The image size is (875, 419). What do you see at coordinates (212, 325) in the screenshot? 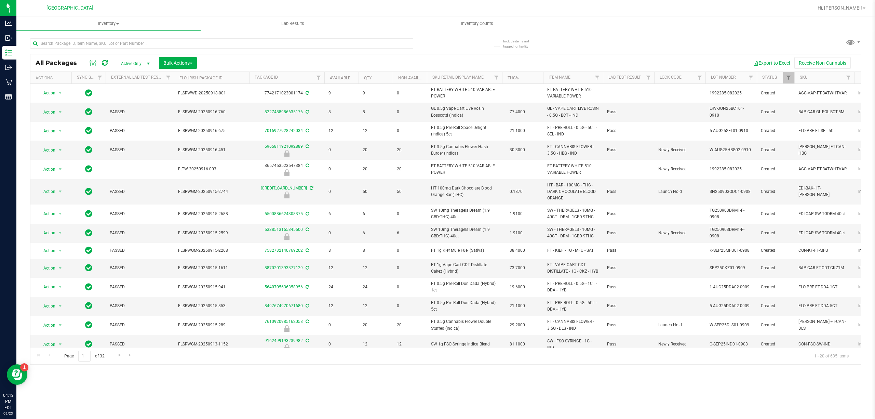
I see `span: FLSRWGM-20250915-289` at bounding box center [212, 325].